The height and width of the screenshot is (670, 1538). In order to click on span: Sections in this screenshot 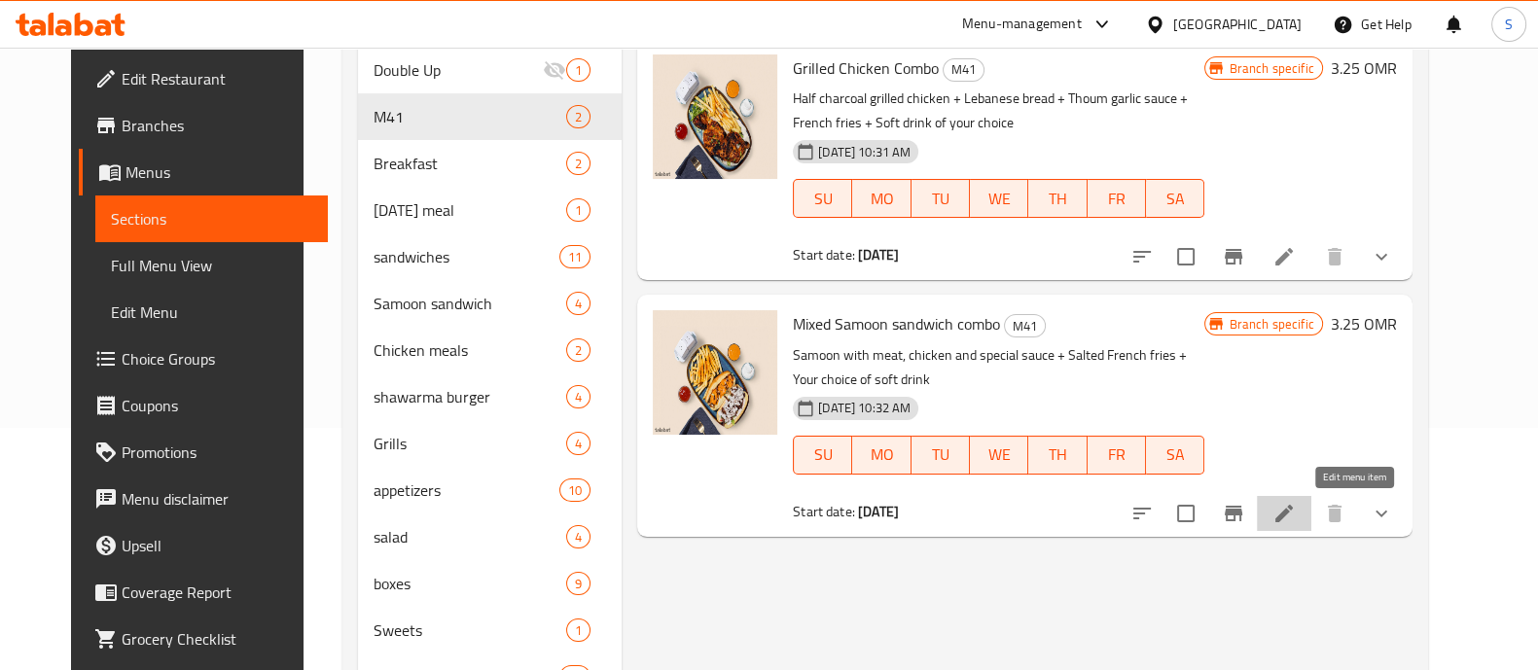, I will do `click(211, 219)`.